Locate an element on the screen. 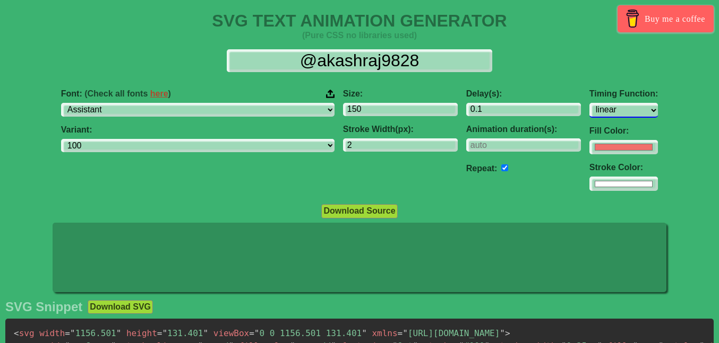  label: Stroke Color: is located at coordinates (623, 168).